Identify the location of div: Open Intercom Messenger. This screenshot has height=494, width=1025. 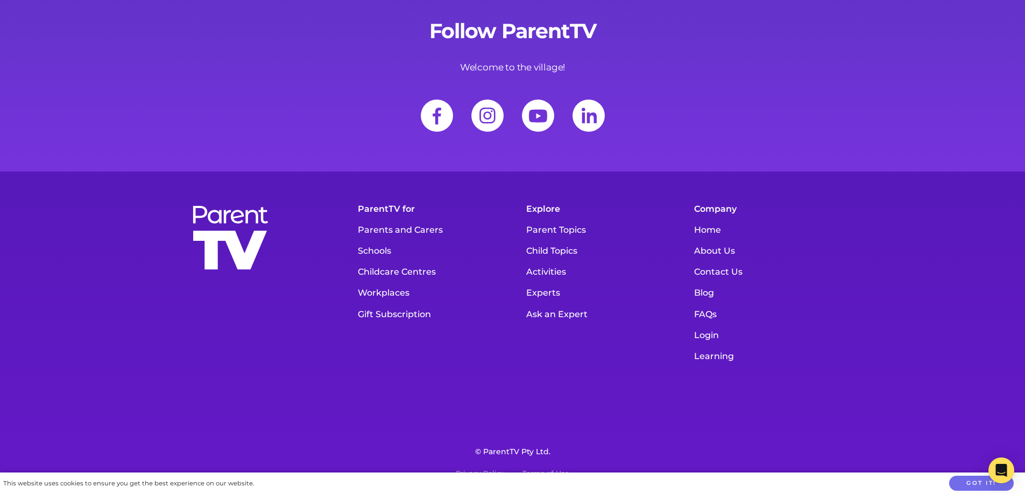
(1001, 471).